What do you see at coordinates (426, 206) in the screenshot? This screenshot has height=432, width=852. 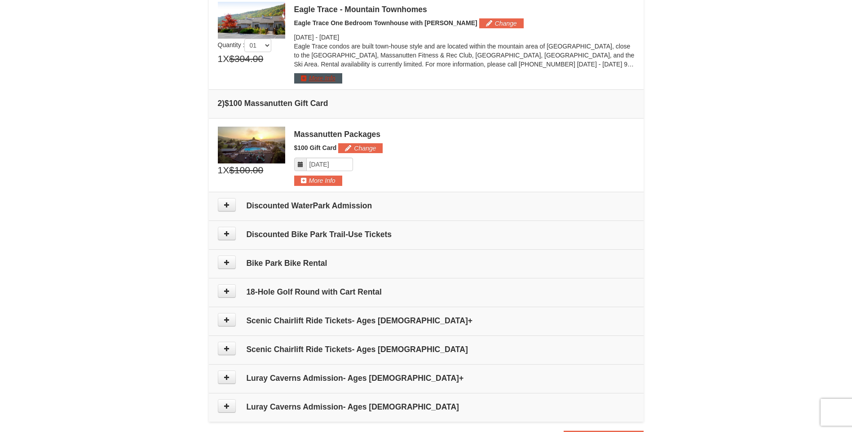 I see `h4: Discounted WaterPark Admission` at bounding box center [426, 206].